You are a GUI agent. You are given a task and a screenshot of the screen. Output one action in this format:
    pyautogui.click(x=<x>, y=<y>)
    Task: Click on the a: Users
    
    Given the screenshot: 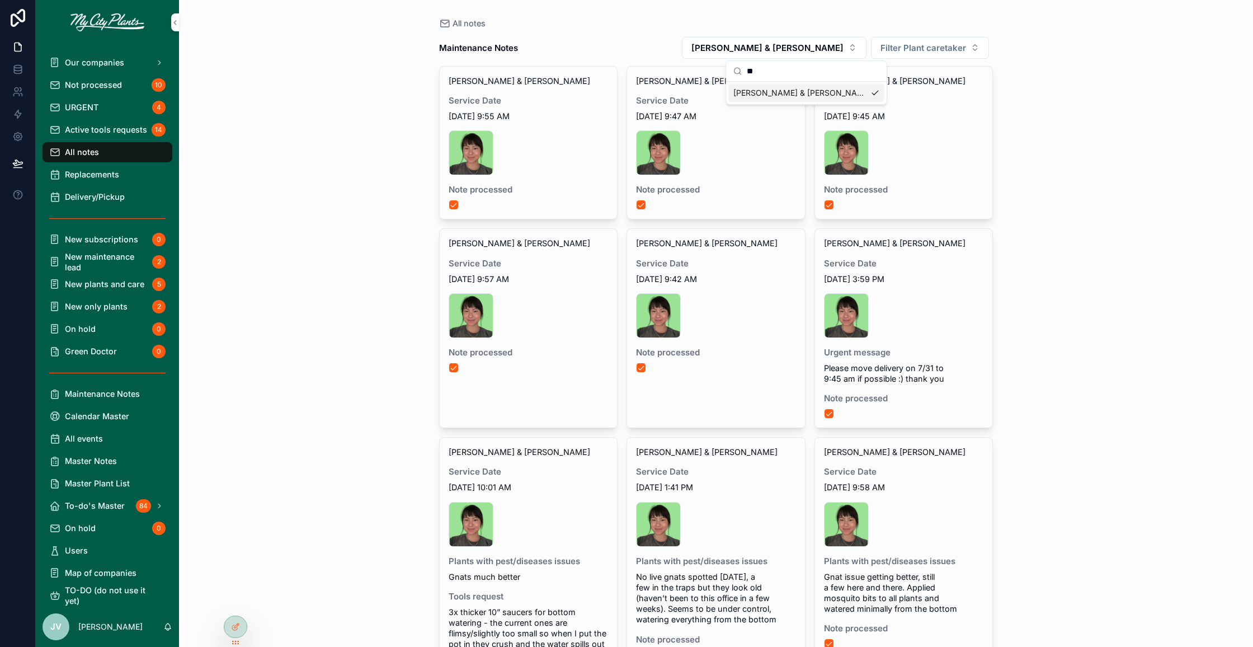 What is the action you would take?
    pyautogui.click(x=107, y=550)
    